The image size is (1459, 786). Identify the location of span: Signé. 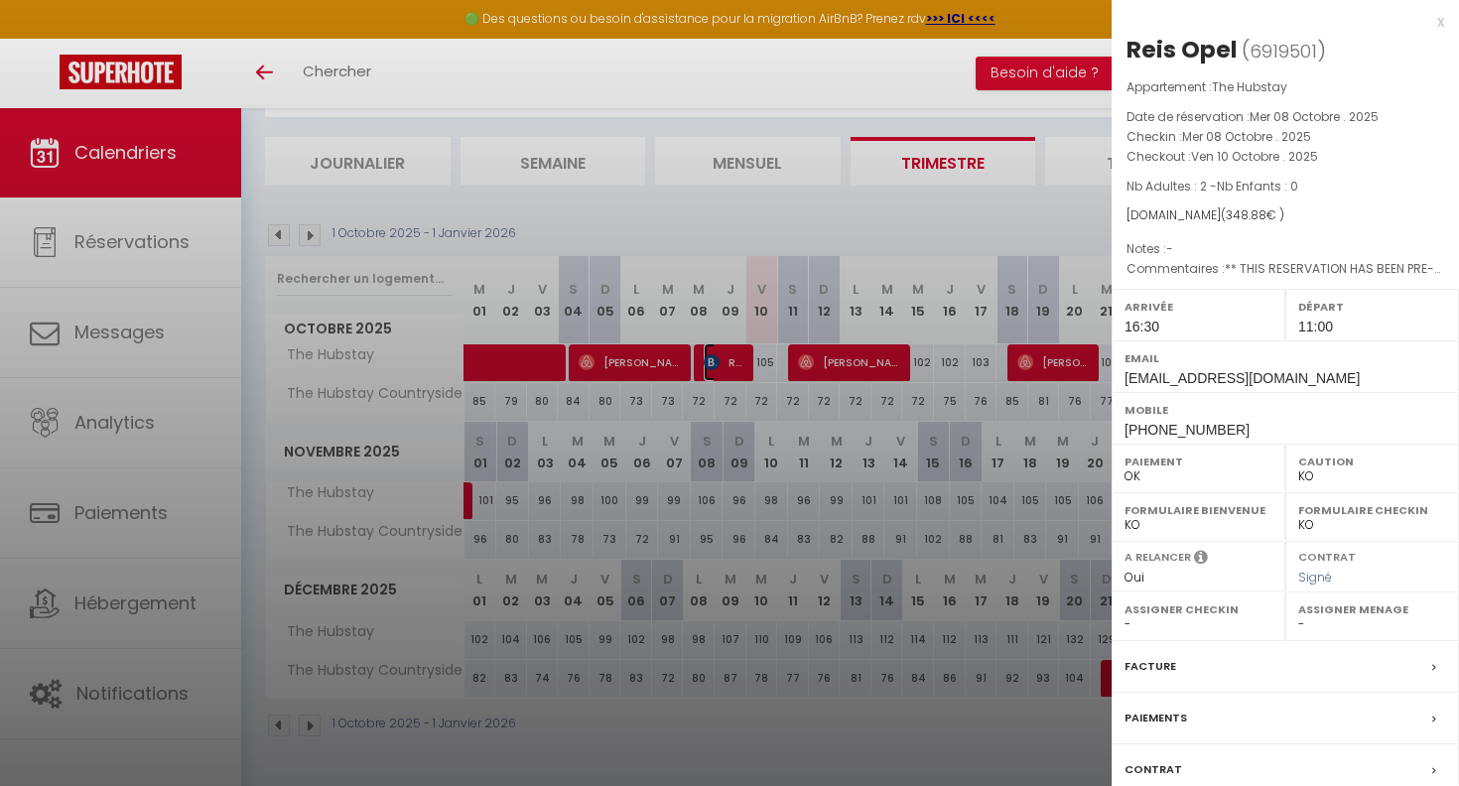
(1315, 577).